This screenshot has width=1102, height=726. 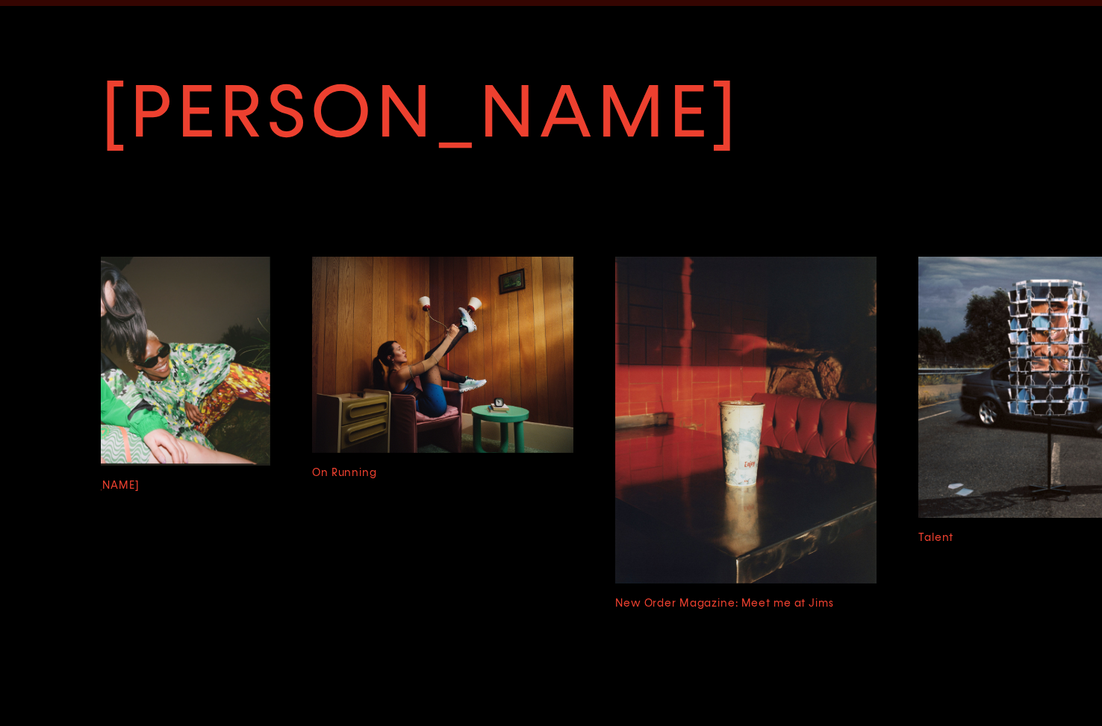 I want to click on a: On Running, so click(x=443, y=467).